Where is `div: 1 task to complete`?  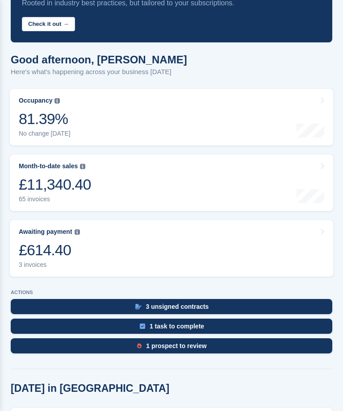
div: 1 task to complete is located at coordinates (177, 327).